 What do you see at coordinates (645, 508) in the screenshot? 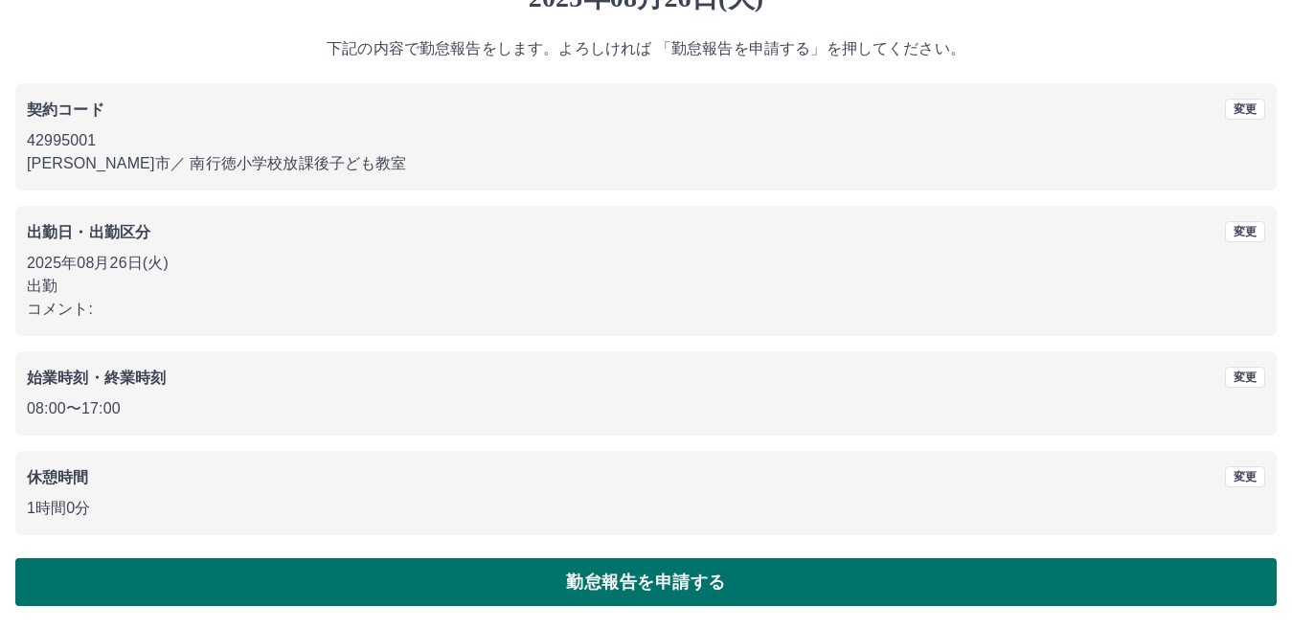
I see `p: 1時間0分` at bounding box center [645, 508].